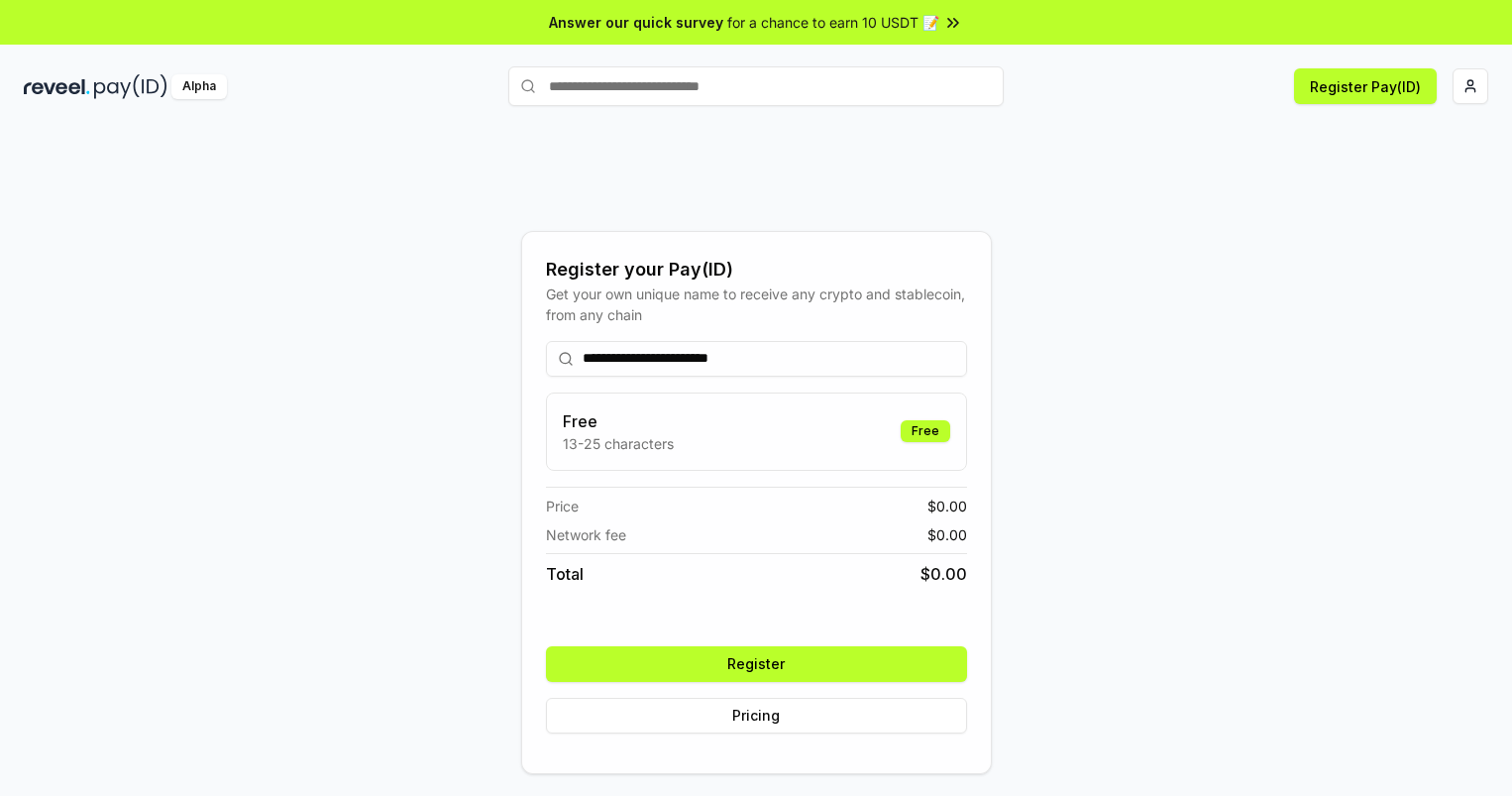  I want to click on div: Alpha, so click(199, 86).